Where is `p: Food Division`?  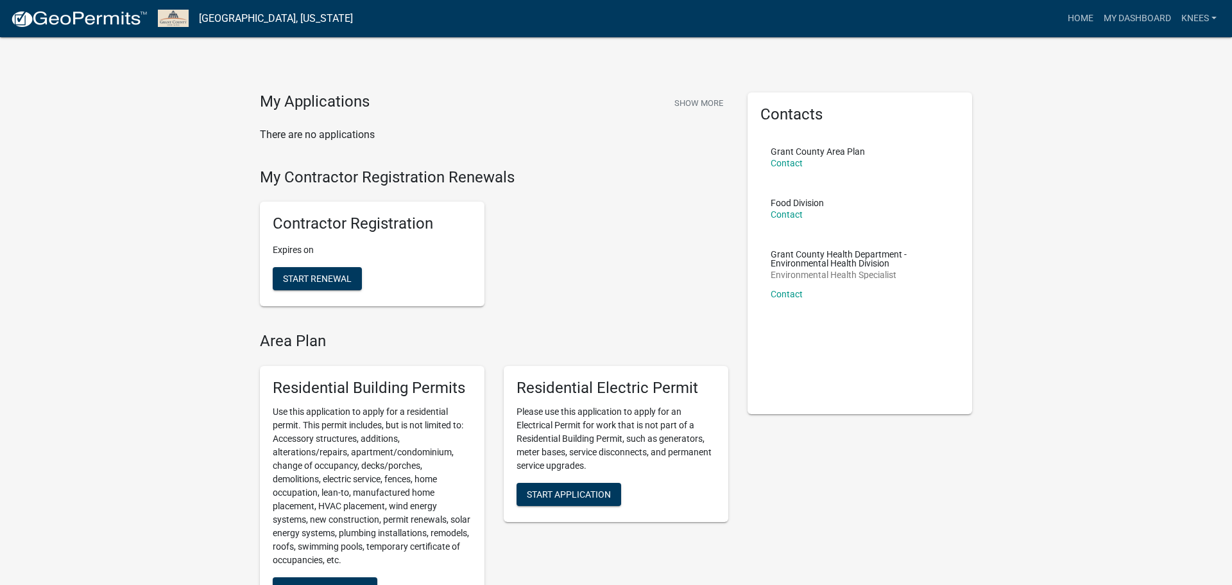
p: Food Division is located at coordinates (797, 203).